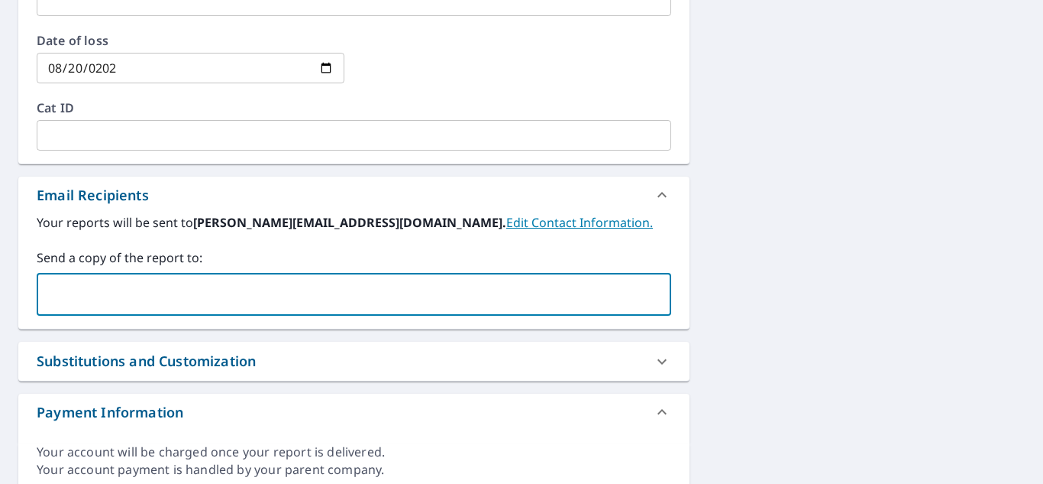  I want to click on label: Send a copy of the report to:, so click(354, 257).